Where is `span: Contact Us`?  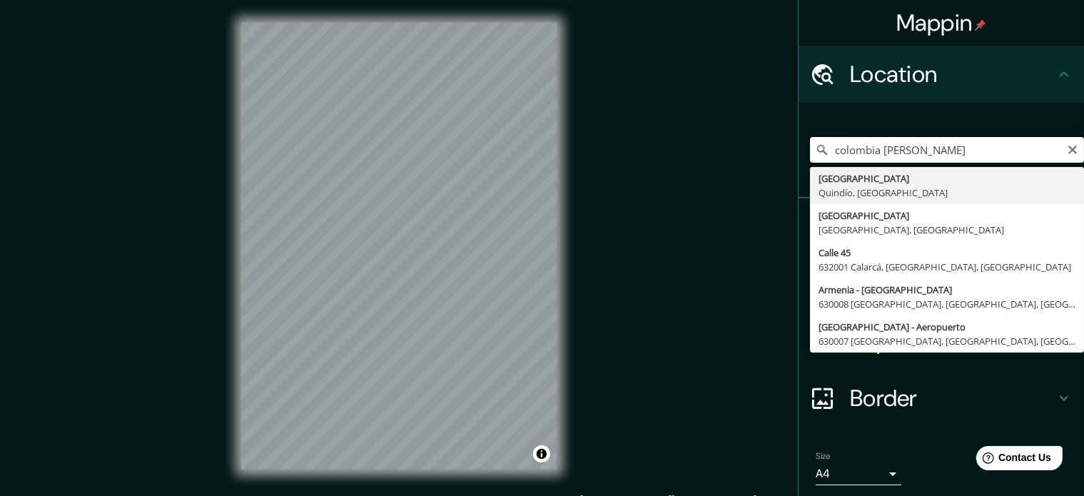 span: Contact Us is located at coordinates (68, 17).